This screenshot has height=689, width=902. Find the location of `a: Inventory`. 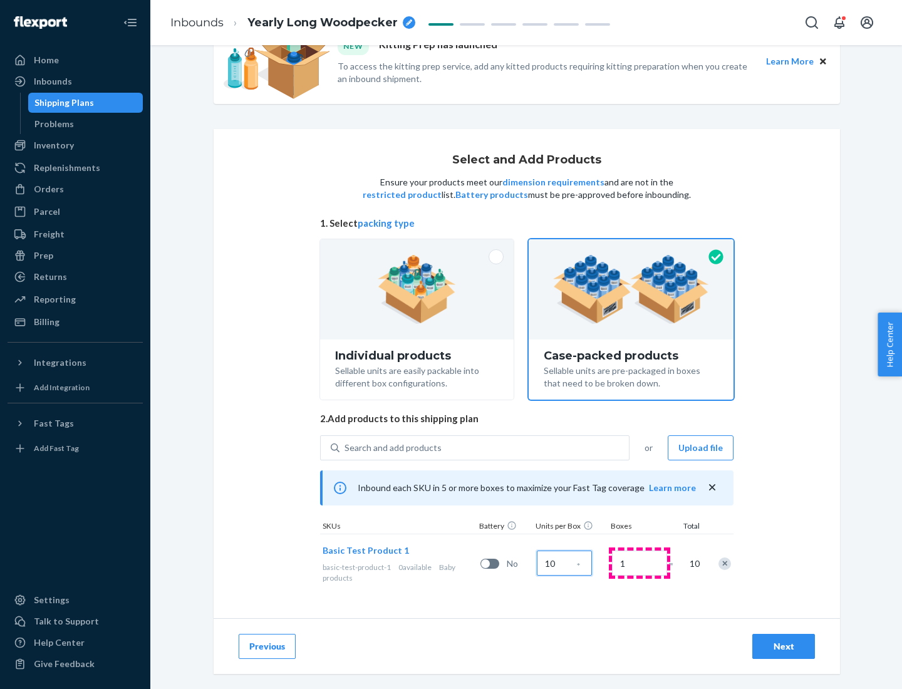

a: Inventory is located at coordinates (75, 145).